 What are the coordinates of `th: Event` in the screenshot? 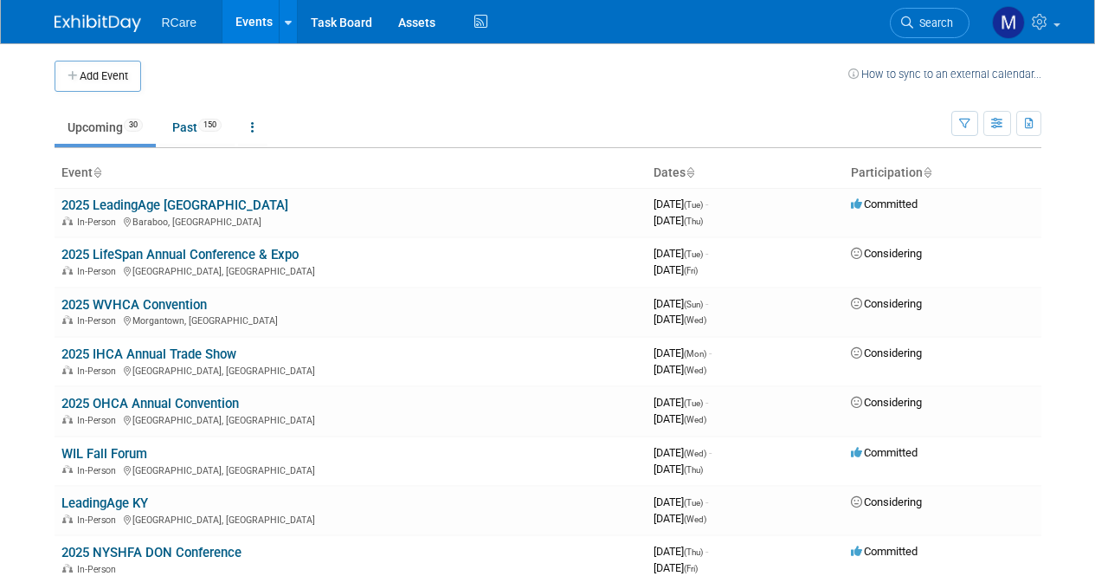 It's located at (351, 173).